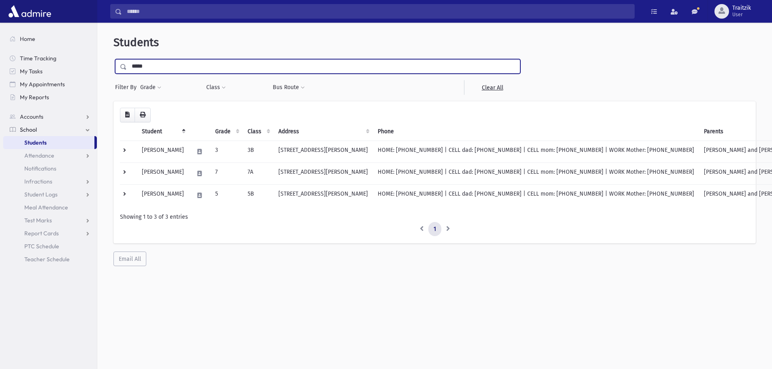  What do you see at coordinates (46, 208) in the screenshot?
I see `span: Meal Attendance` at bounding box center [46, 208].